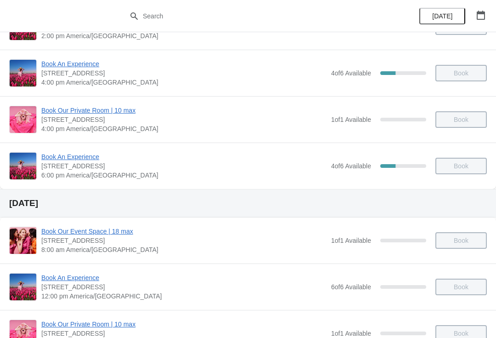  What do you see at coordinates (23, 240) in the screenshot?
I see `img: Book Our Event Space | 18 max | 1815 N. Milwaukee Ave., Chicago, IL 60647 | 8:00 am America/Chicago` at bounding box center [23, 240].